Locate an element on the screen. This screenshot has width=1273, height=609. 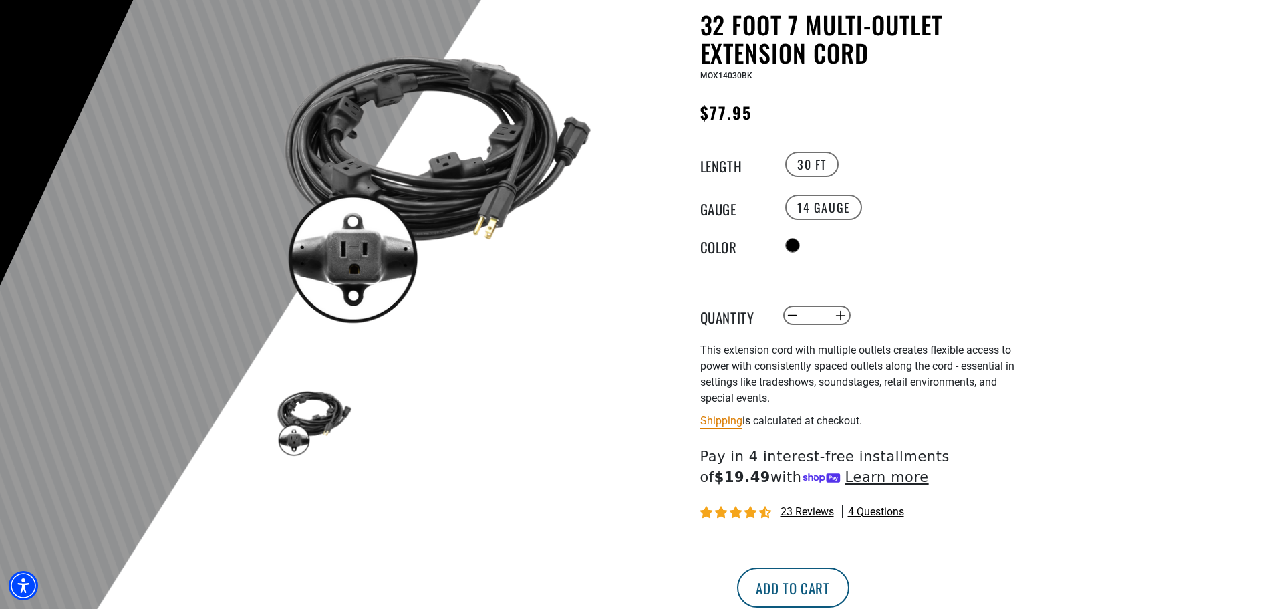
span: This extension cord with multiple outlets creates flexible access to power with consistently spac... is located at coordinates (858, 374).